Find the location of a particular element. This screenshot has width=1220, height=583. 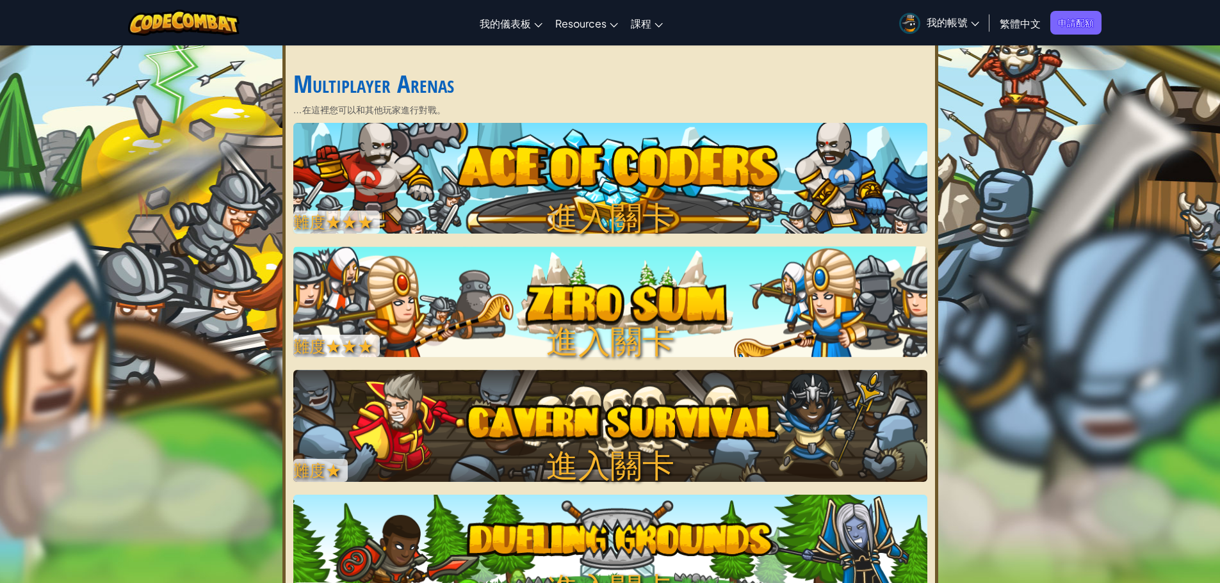

span: 繁體中文 is located at coordinates (1020, 23).